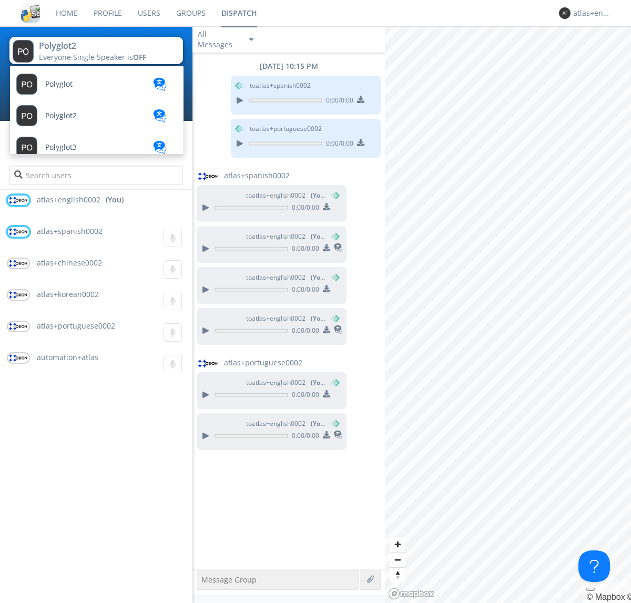 The image size is (631, 603). What do you see at coordinates (219, 39) in the screenshot?
I see `div: All Messages` at bounding box center [219, 39].